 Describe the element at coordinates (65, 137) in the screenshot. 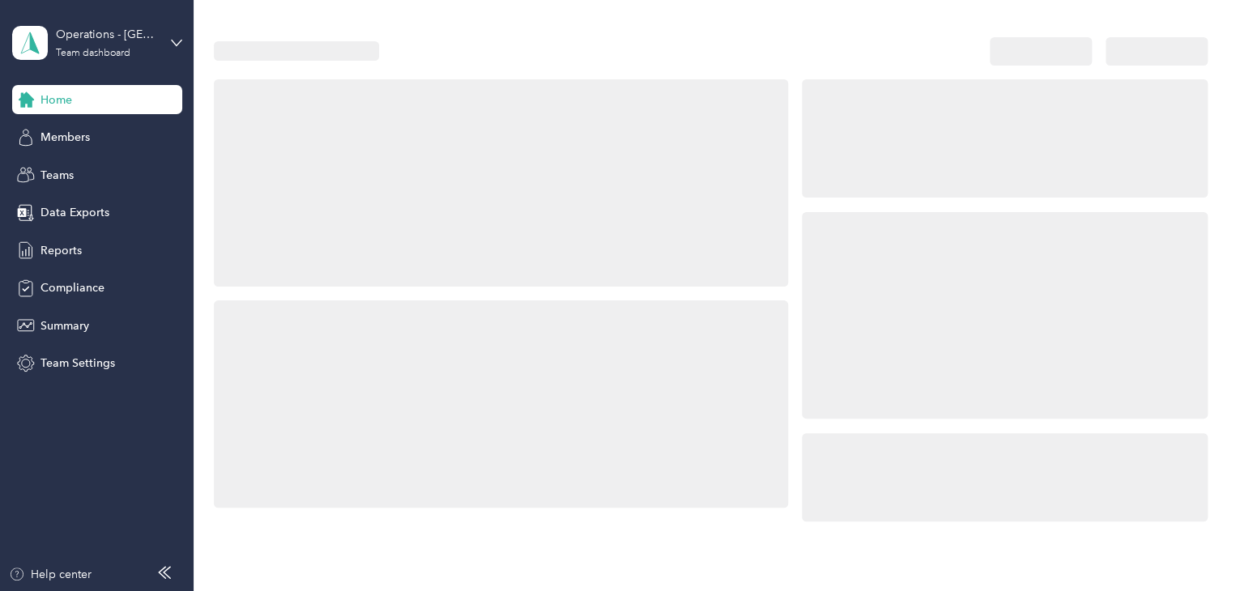

I see `span: Members` at that location.